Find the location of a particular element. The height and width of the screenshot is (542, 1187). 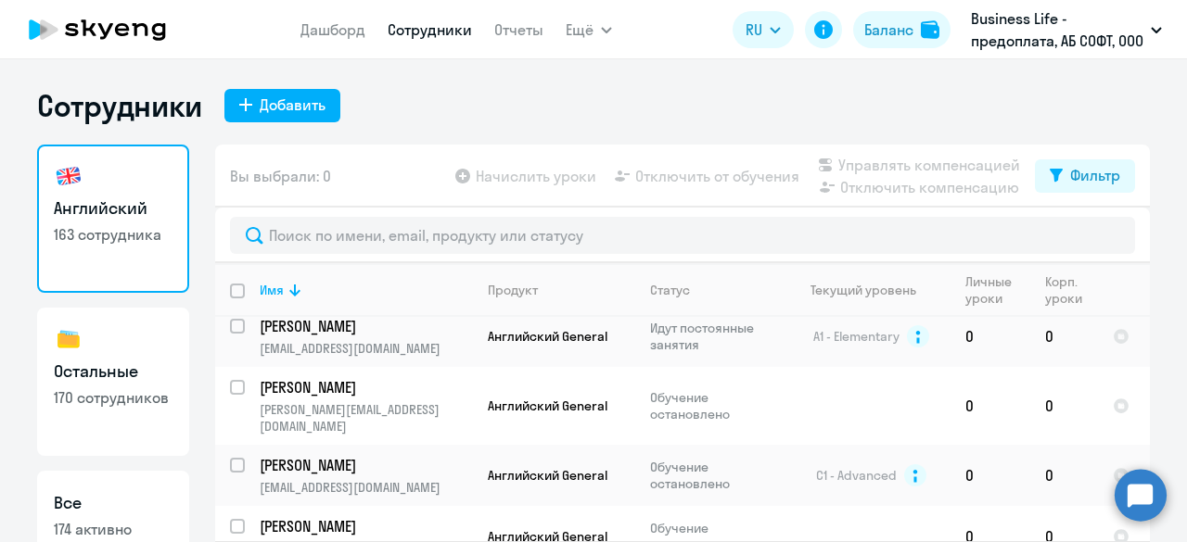

p: Business Life - предоплата, АБ СОФТ, ООО is located at coordinates (1057, 30).